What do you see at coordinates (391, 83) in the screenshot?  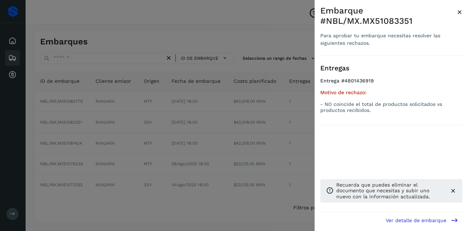 I see `h4: Entrega #4801436919` at bounding box center [391, 83].